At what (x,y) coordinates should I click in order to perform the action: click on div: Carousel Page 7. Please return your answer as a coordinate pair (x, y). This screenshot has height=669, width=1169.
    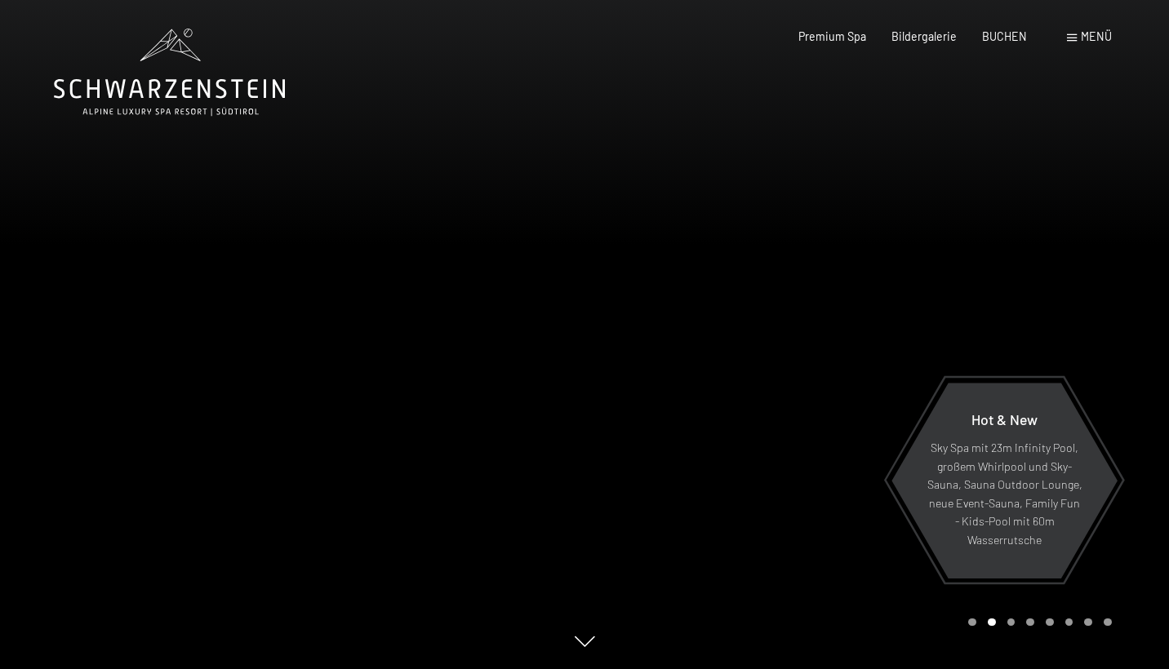
    Looking at the image, I should click on (1088, 623).